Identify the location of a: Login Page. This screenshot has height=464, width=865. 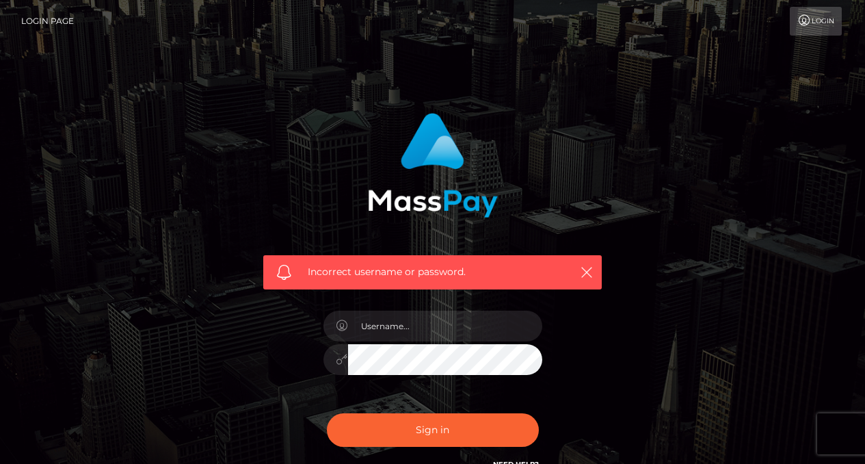
(47, 21).